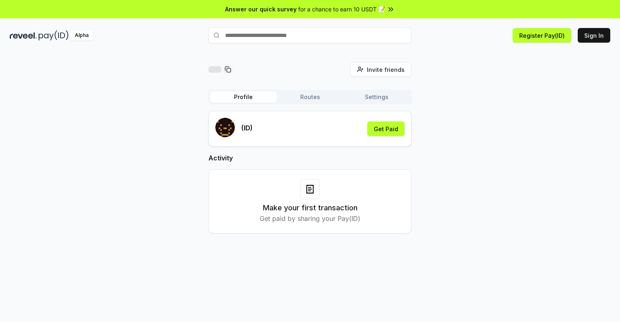  What do you see at coordinates (310, 158) in the screenshot?
I see `h2: Activity` at bounding box center [310, 158].